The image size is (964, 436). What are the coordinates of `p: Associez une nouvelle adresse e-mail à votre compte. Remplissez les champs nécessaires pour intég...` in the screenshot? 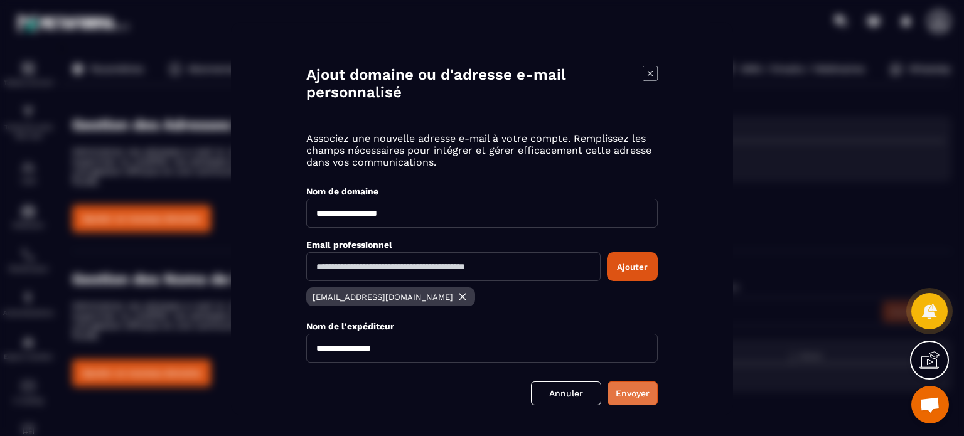 It's located at (482, 150).